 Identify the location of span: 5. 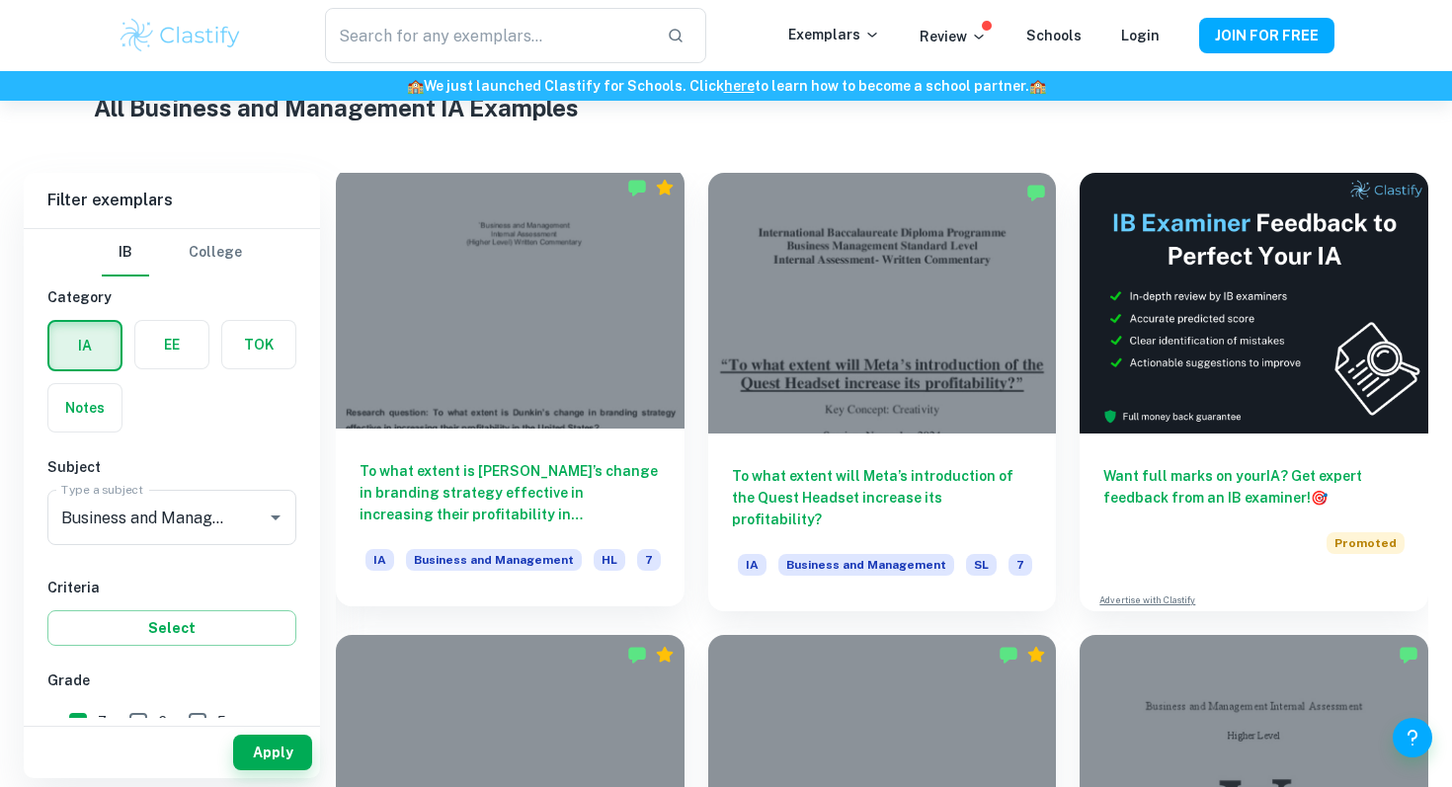
(221, 722).